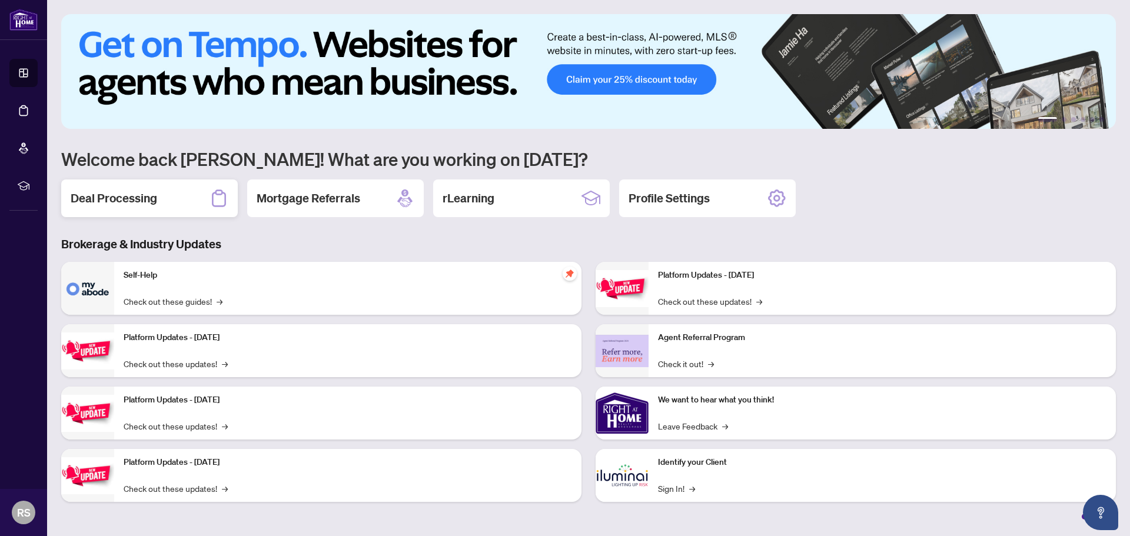 This screenshot has height=536, width=1130. I want to click on p: Agent Referral Program, so click(882, 338).